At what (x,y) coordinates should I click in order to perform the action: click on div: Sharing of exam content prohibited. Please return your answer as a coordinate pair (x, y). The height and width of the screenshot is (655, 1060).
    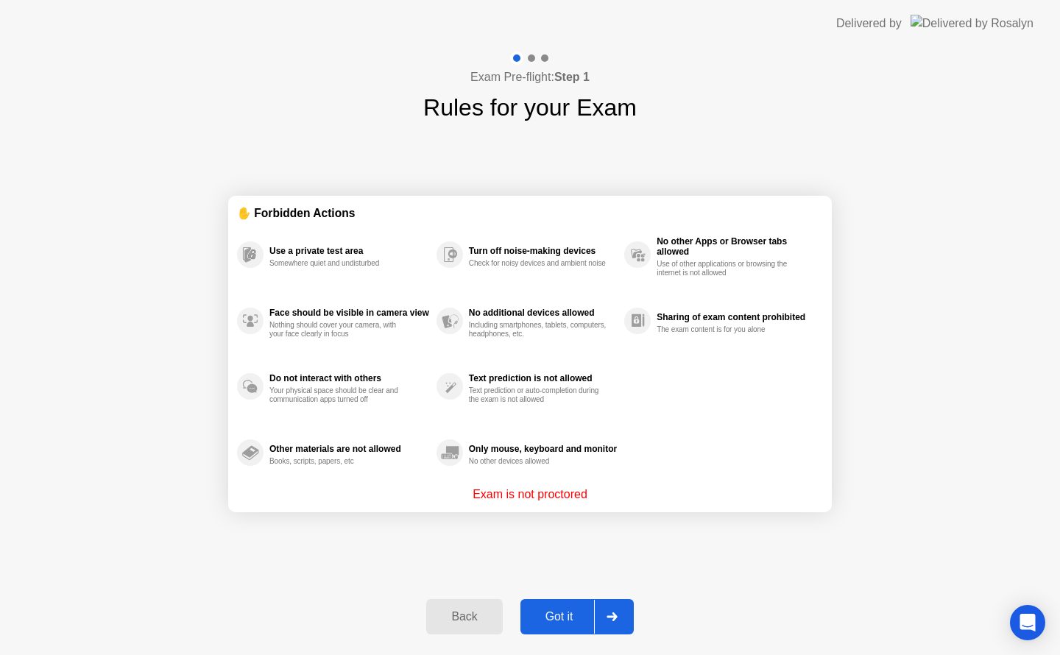
    Looking at the image, I should click on (736, 317).